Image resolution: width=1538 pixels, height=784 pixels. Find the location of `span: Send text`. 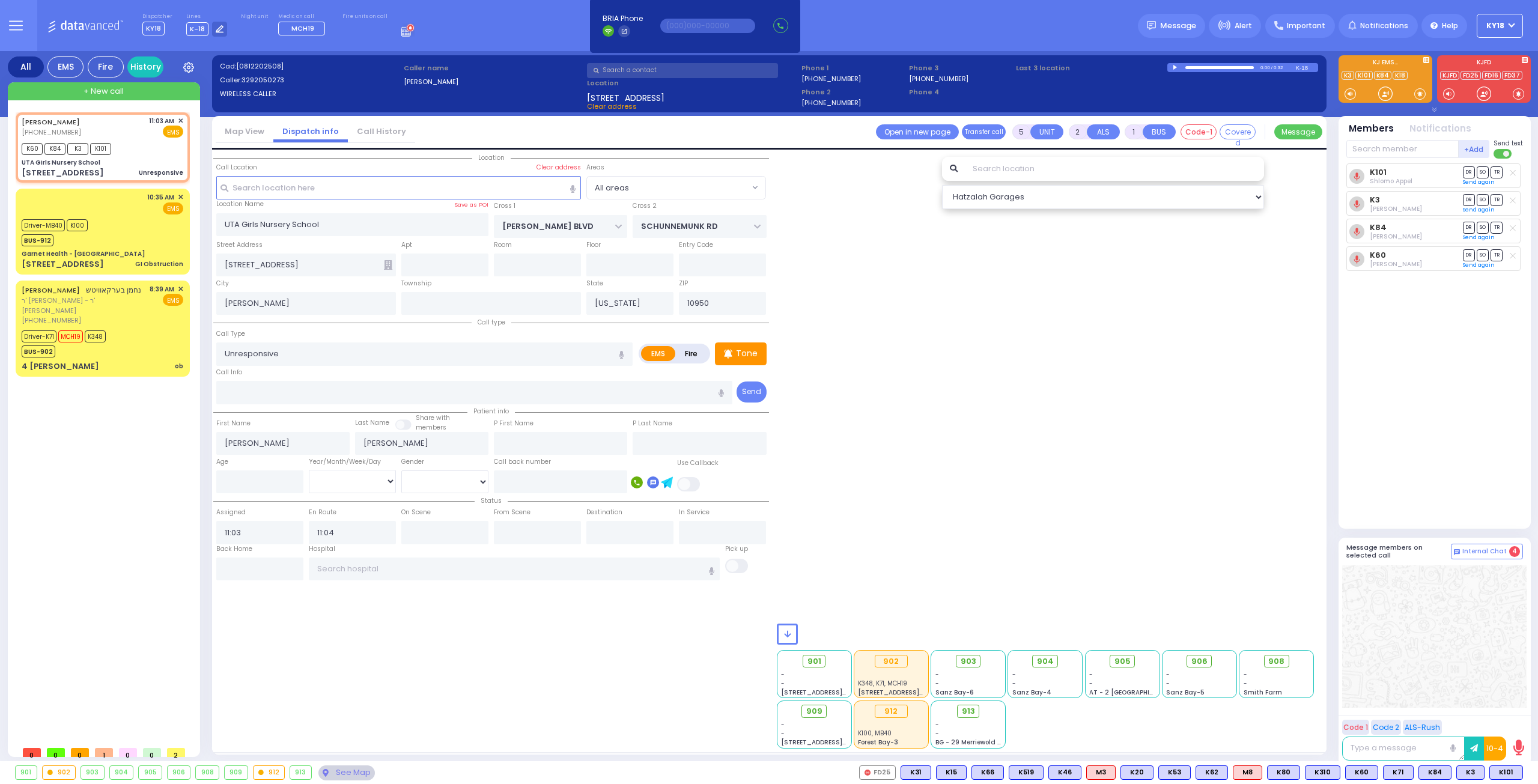

span: Send text is located at coordinates (1508, 143).